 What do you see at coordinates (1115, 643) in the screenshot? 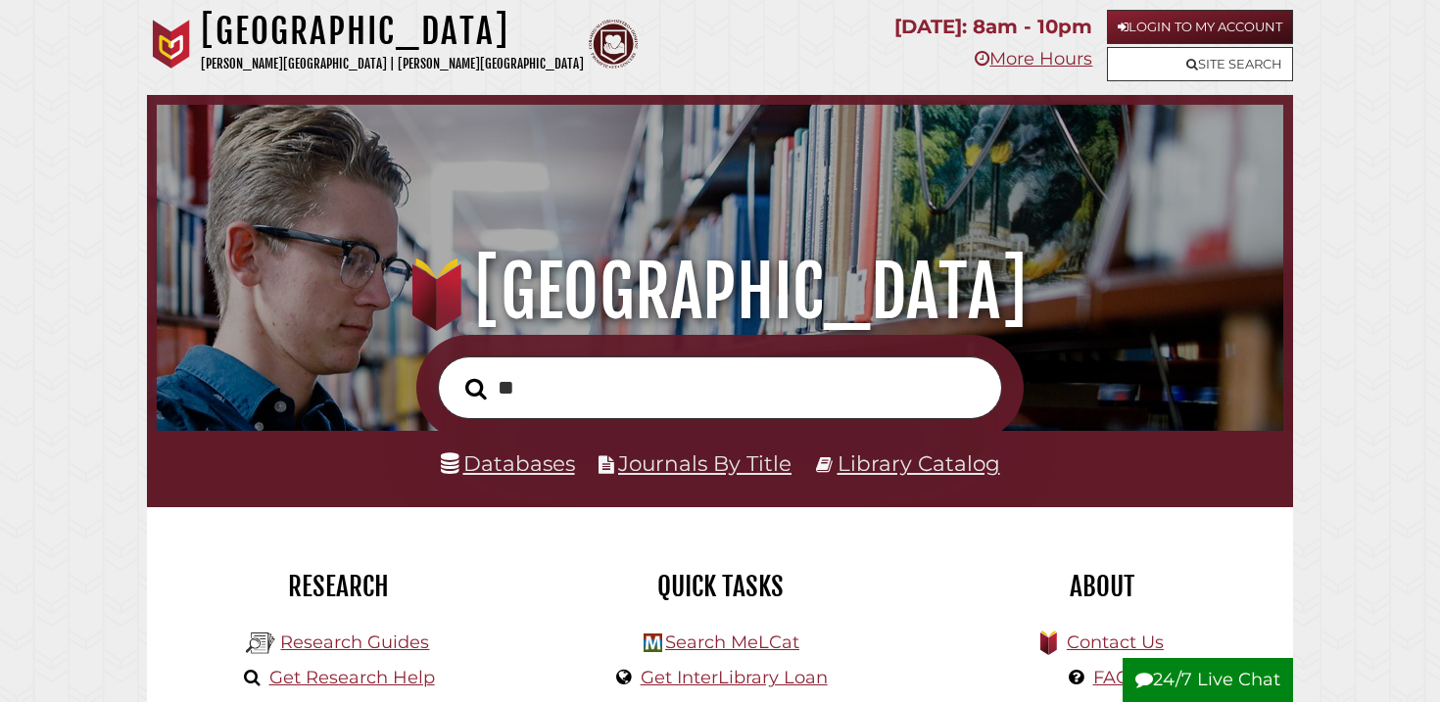
I see `a: Contact Us` at bounding box center [1115, 643].